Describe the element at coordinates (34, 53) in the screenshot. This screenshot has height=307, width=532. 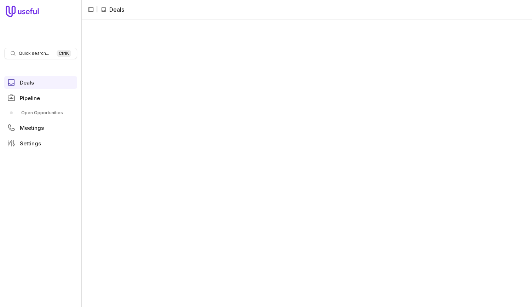
I see `span: Quick search...` at that location.